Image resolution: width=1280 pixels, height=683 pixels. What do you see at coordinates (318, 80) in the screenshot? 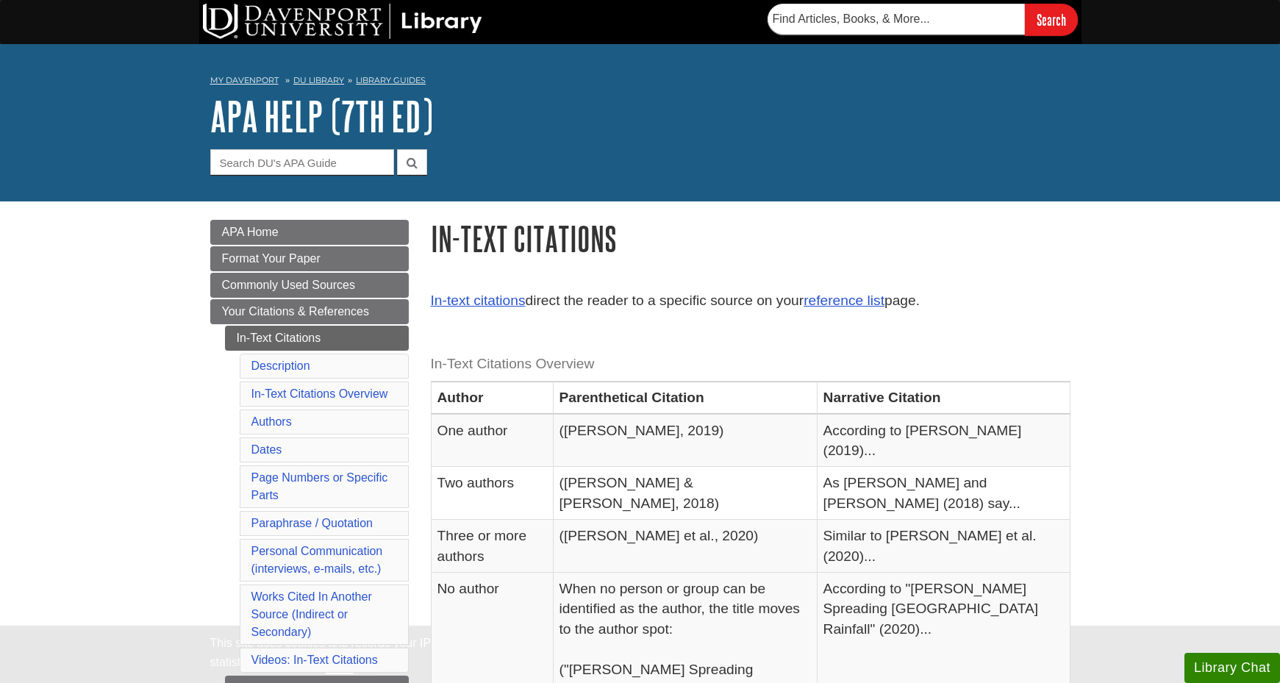
I see `a: DU Library` at bounding box center [318, 80].